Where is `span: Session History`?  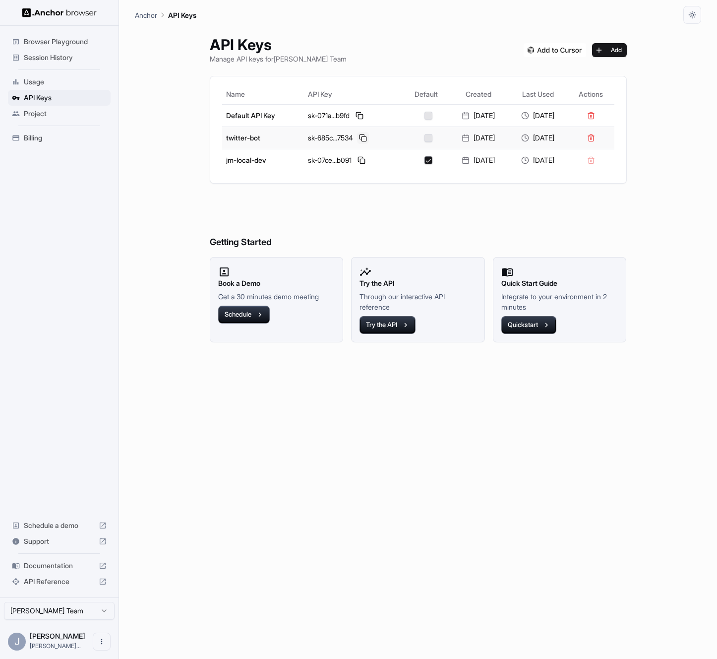 span: Session History is located at coordinates (65, 58).